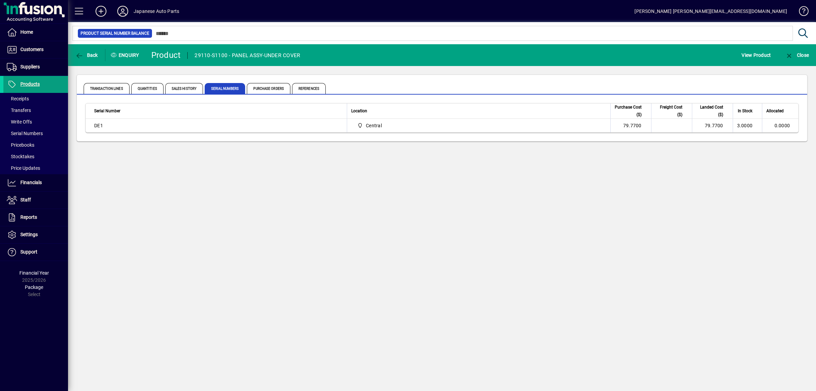 This screenshot has width=816, height=391. I want to click on button: Back, so click(86, 55).